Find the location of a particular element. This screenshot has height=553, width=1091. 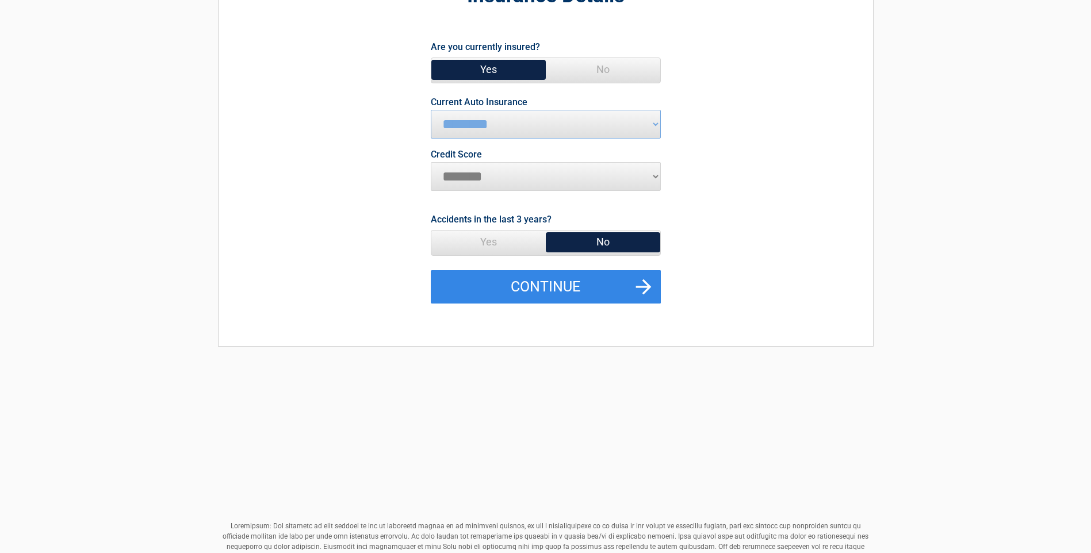

button: Continue is located at coordinates (546, 287).